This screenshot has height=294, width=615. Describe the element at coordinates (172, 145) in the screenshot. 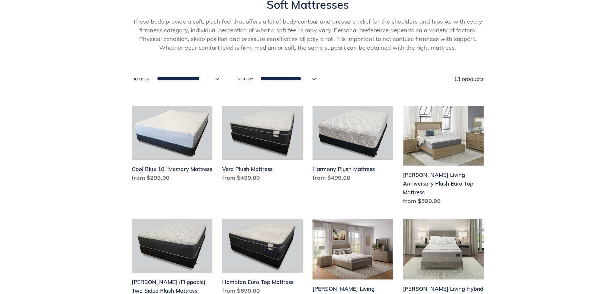

I see `a: Cool Blue 10" Memory Mattress` at that location.